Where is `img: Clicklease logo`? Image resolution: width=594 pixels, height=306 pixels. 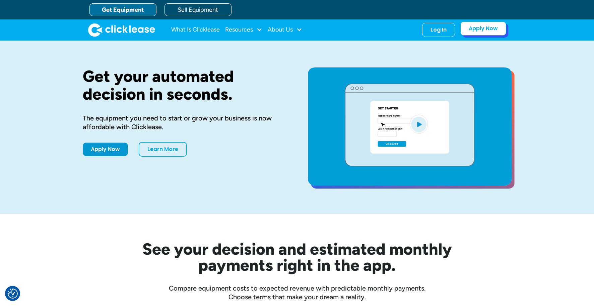
img: Clicklease logo is located at coordinates (122, 30).